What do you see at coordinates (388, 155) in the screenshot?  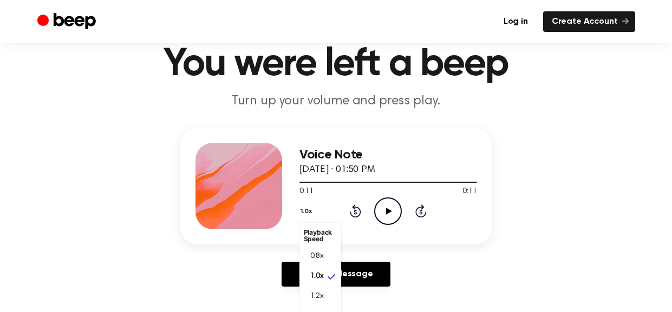 I see `h3: Voice Note` at bounding box center [388, 155].